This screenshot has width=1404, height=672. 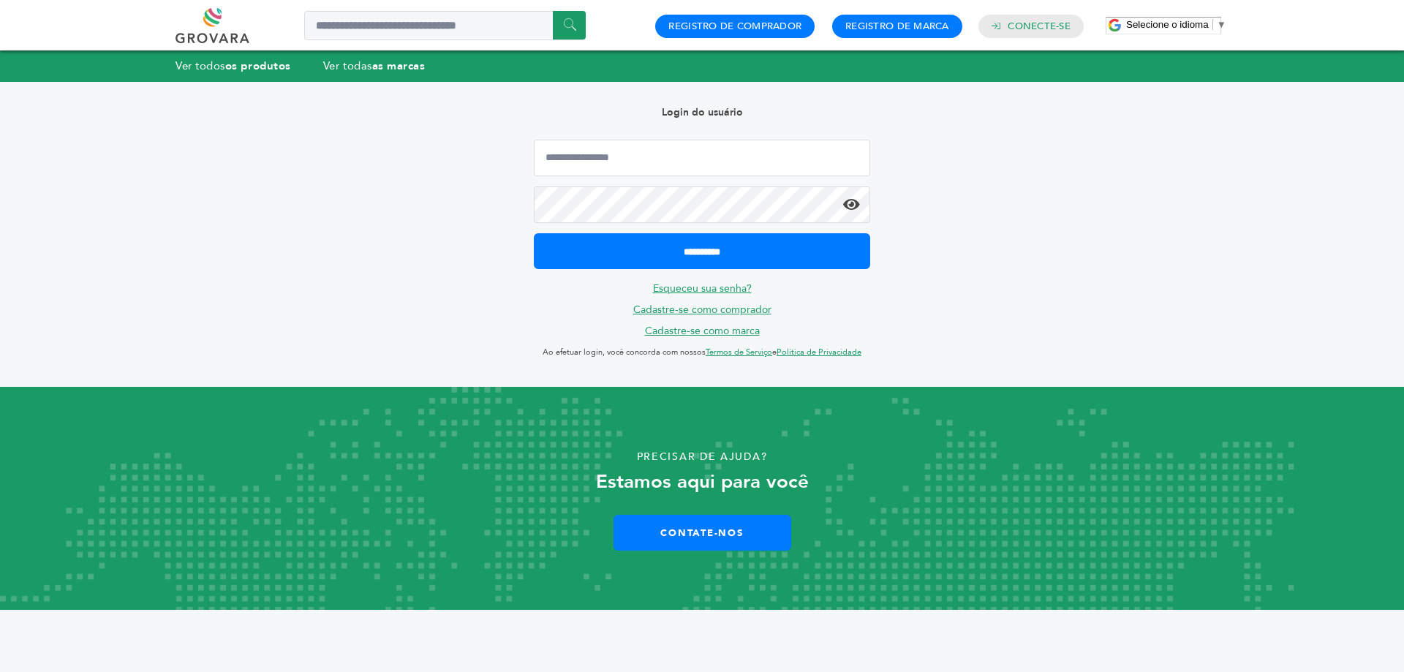 I want to click on a: Cadastre-se como comprador, so click(x=702, y=309).